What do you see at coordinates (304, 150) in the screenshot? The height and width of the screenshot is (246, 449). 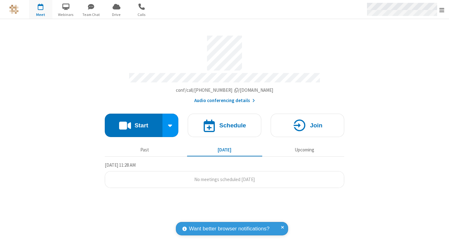 I see `button: Upcoming` at bounding box center [304, 150].